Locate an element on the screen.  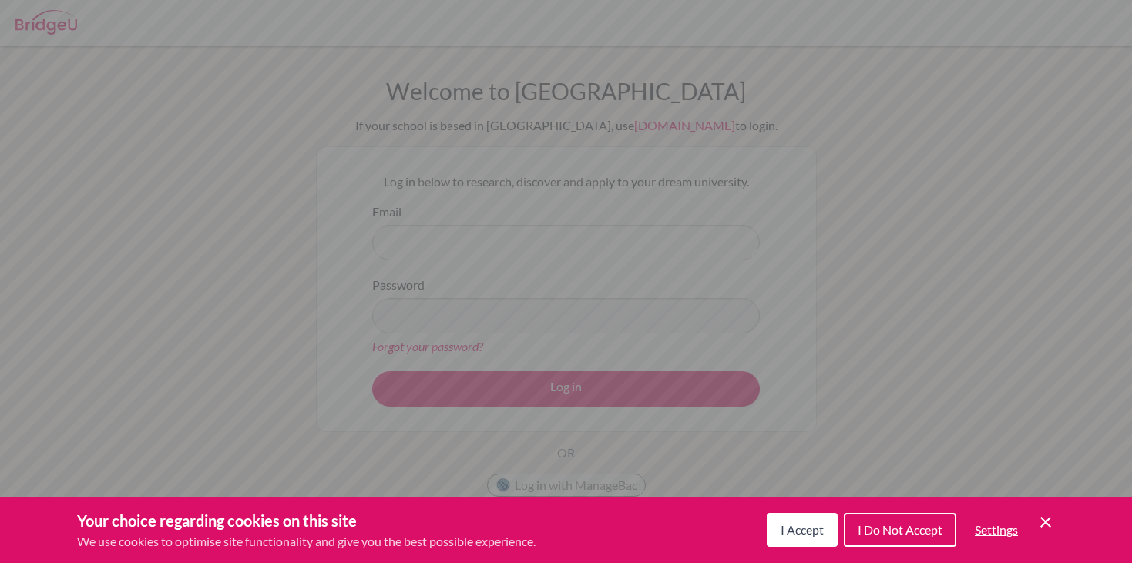
h3: Your choice regarding cookies on this site is located at coordinates (306, 521).